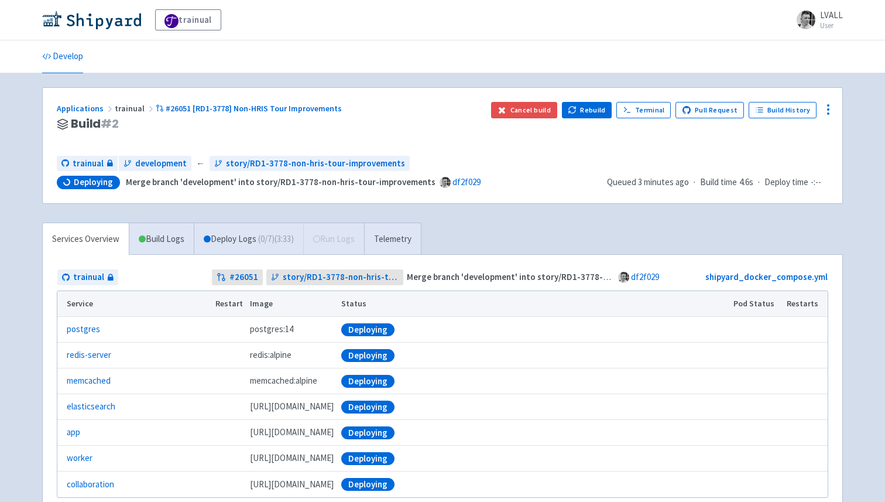  Describe the element at coordinates (805, 304) in the screenshot. I see `th: Restarts` at that location.